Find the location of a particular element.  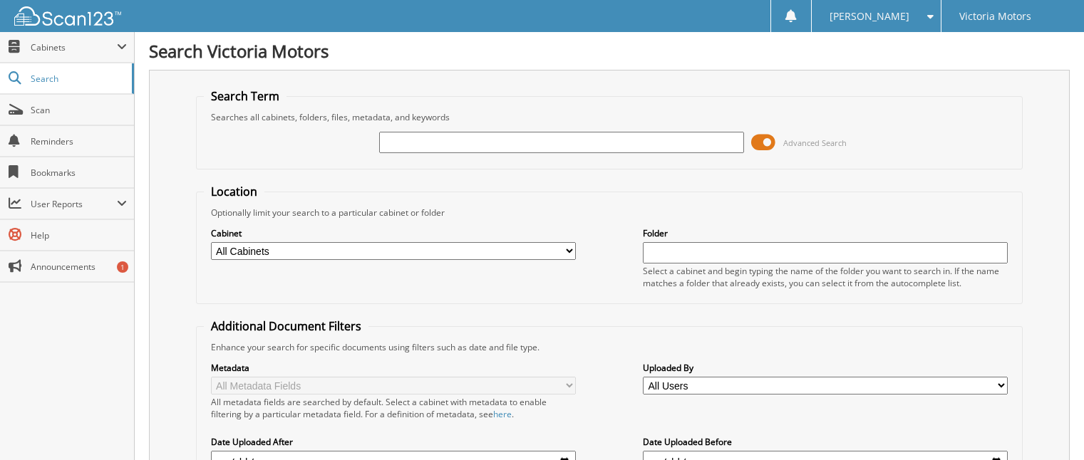

legend: Location is located at coordinates (234, 192).